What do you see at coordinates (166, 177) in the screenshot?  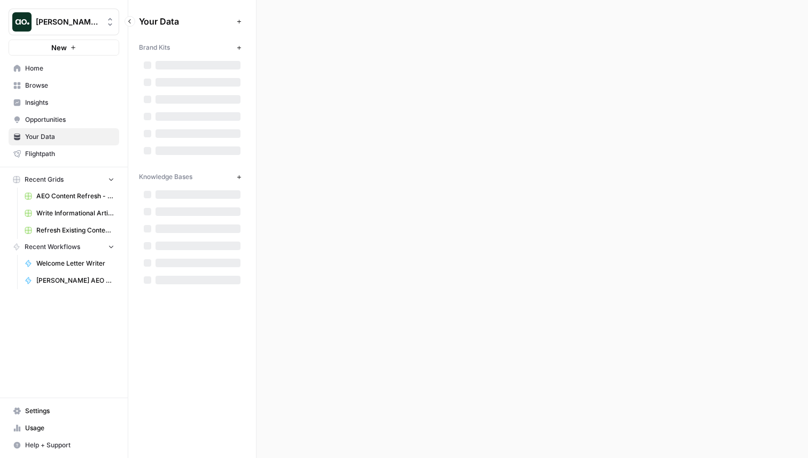 I see `span: Knowledge Bases` at bounding box center [166, 177].